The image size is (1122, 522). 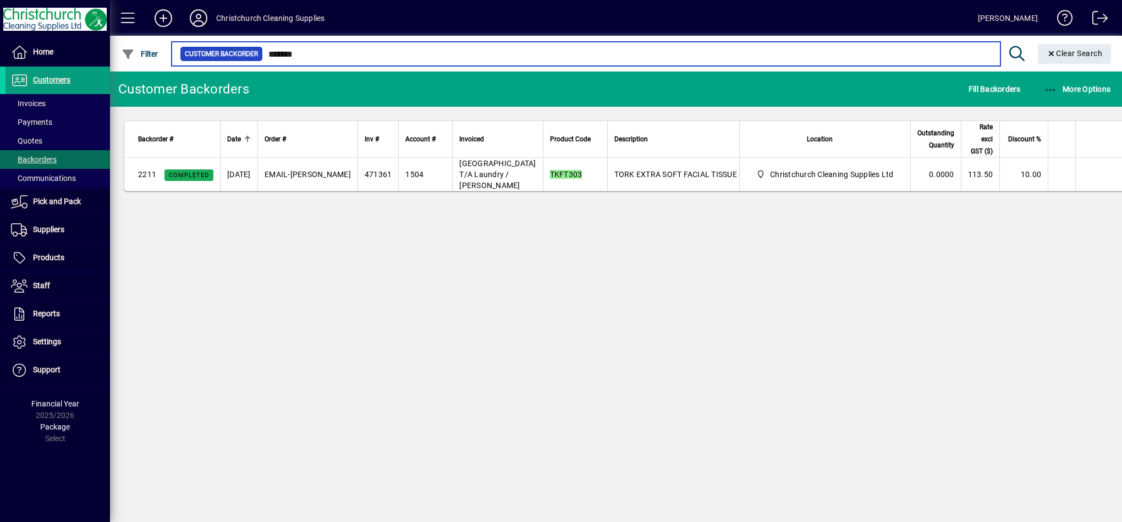 I want to click on td: 10.00, so click(x=1024, y=174).